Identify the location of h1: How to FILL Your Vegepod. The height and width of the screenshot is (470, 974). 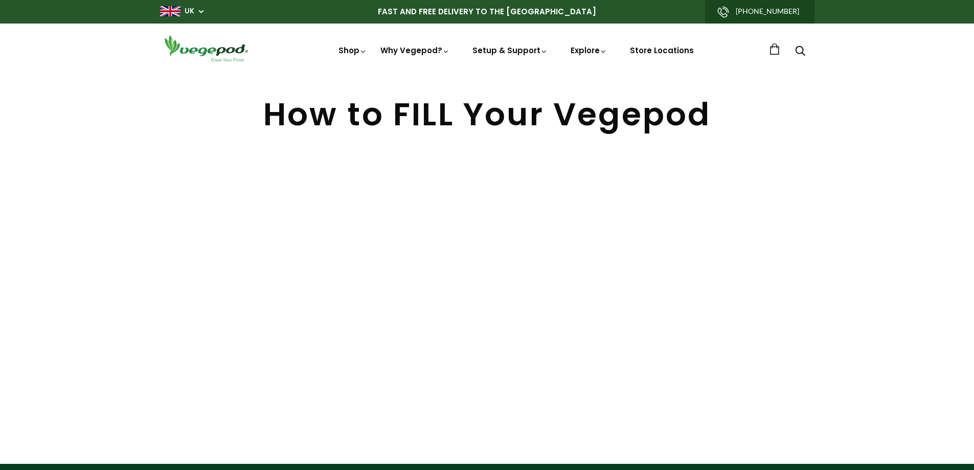
(487, 115).